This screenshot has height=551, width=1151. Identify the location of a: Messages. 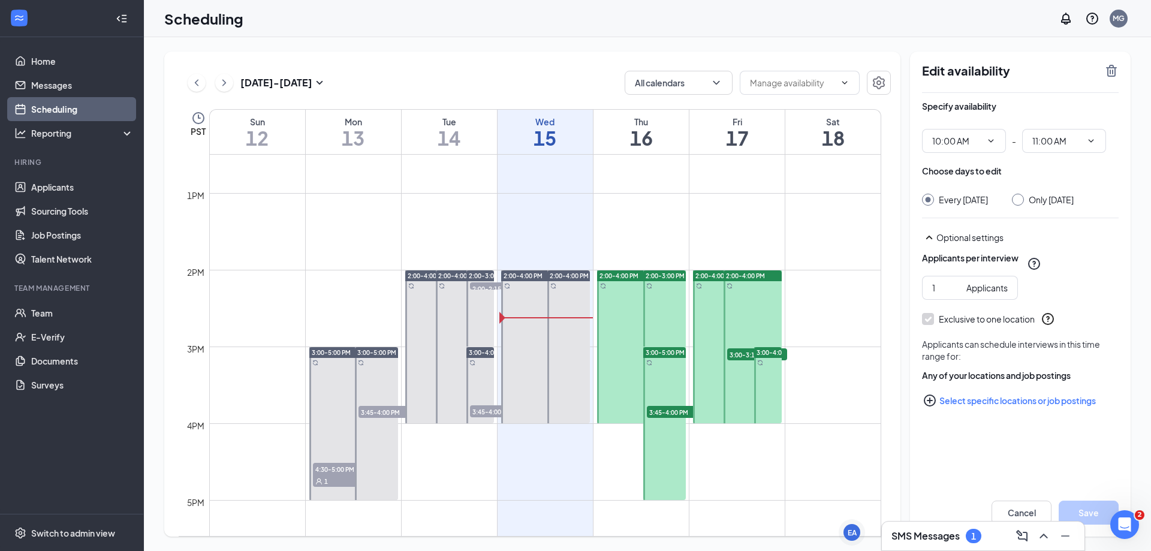
(82, 85).